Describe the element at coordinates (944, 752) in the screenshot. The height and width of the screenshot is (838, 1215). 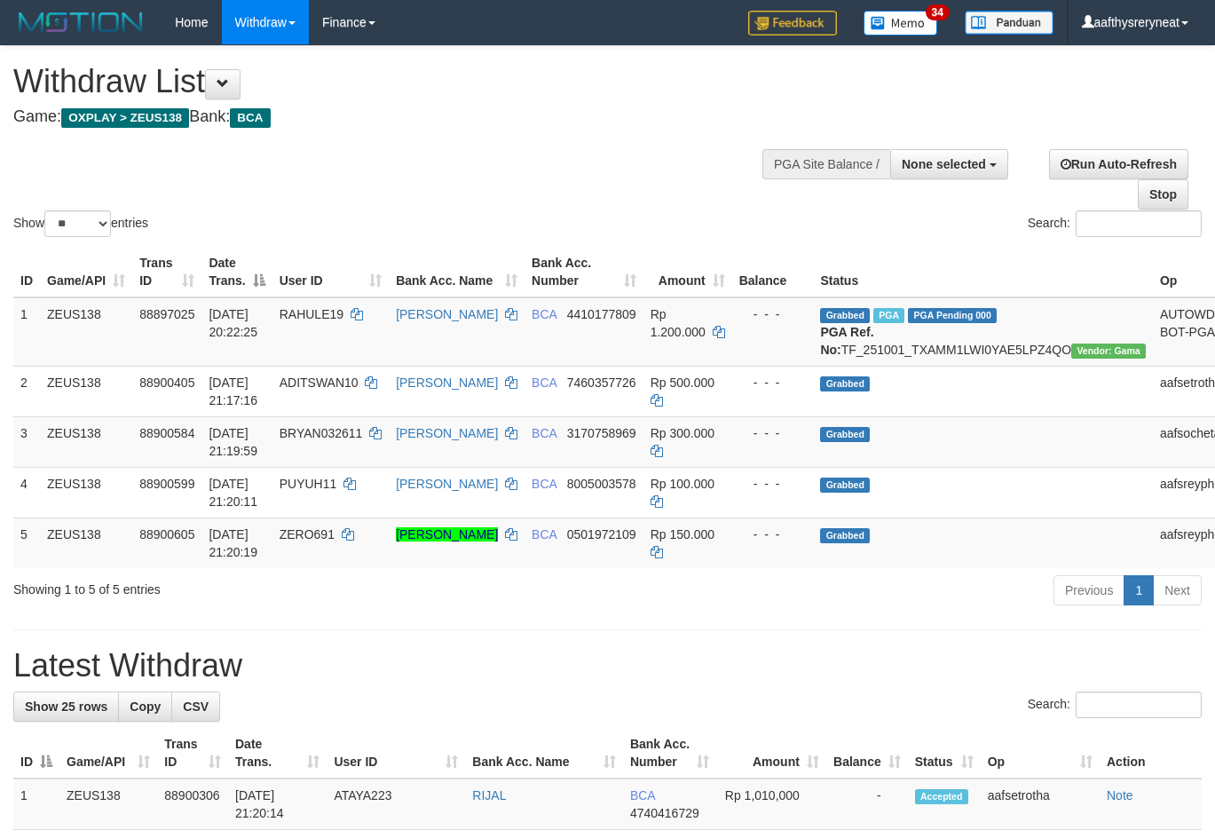
I see `th: Status: activate to sort column ascending` at that location.